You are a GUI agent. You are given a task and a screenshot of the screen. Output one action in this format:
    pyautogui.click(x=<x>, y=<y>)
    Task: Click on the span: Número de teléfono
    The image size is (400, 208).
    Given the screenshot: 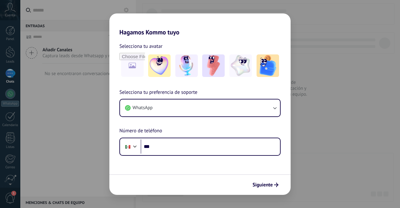 What is the action you would take?
    pyautogui.click(x=141, y=131)
    